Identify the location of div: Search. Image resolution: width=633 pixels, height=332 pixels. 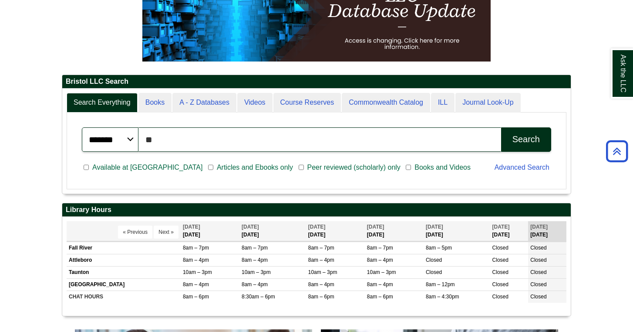
(526, 139).